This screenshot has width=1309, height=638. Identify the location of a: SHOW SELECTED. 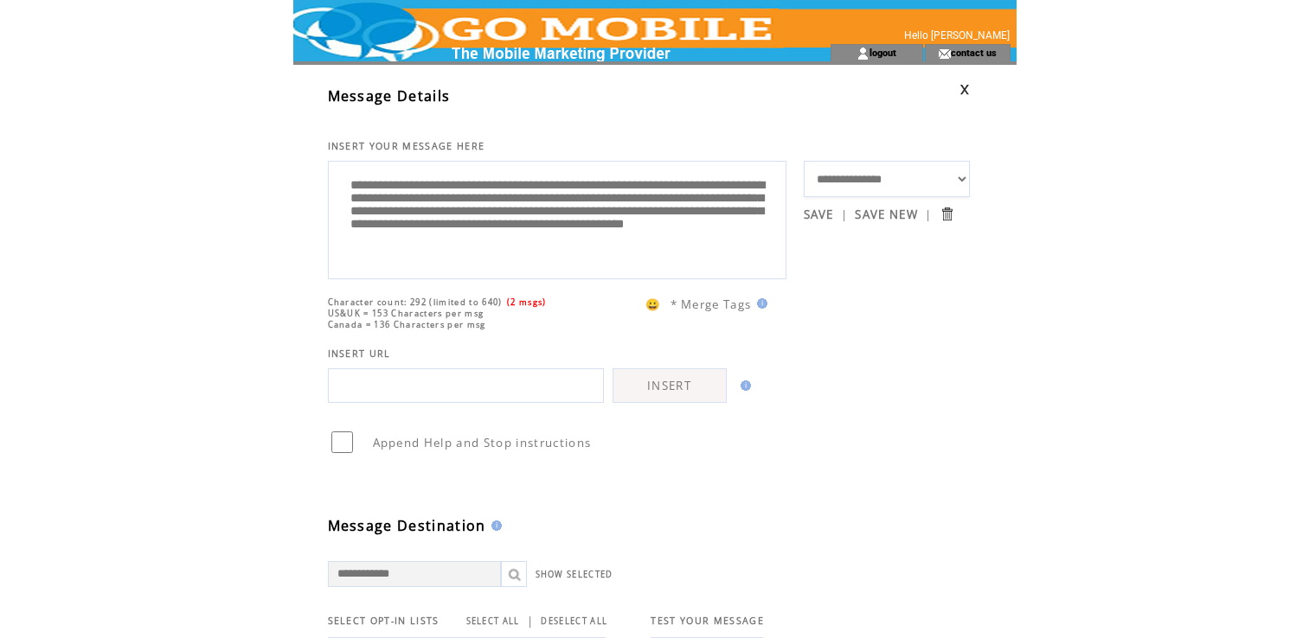
(574, 574).